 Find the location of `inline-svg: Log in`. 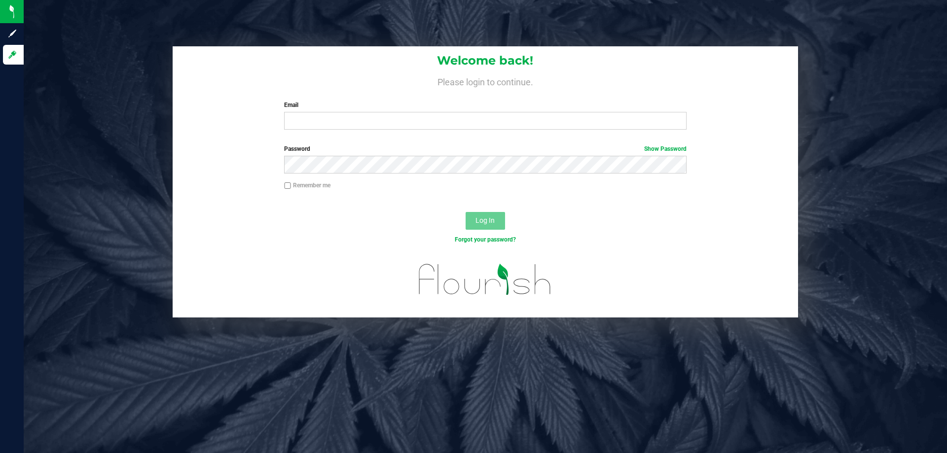

inline-svg: Log in is located at coordinates (12, 55).